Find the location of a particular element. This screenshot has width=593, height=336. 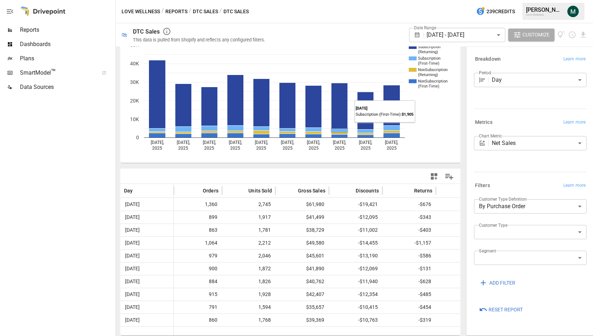

button: Reset Report is located at coordinates (501, 310).